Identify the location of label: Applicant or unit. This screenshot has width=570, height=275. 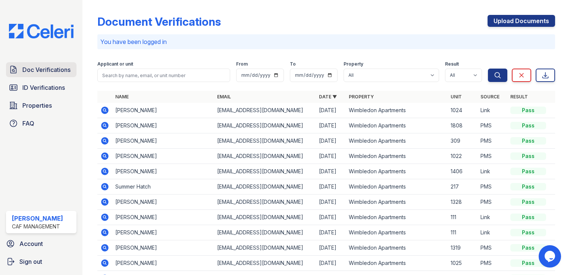
(115, 64).